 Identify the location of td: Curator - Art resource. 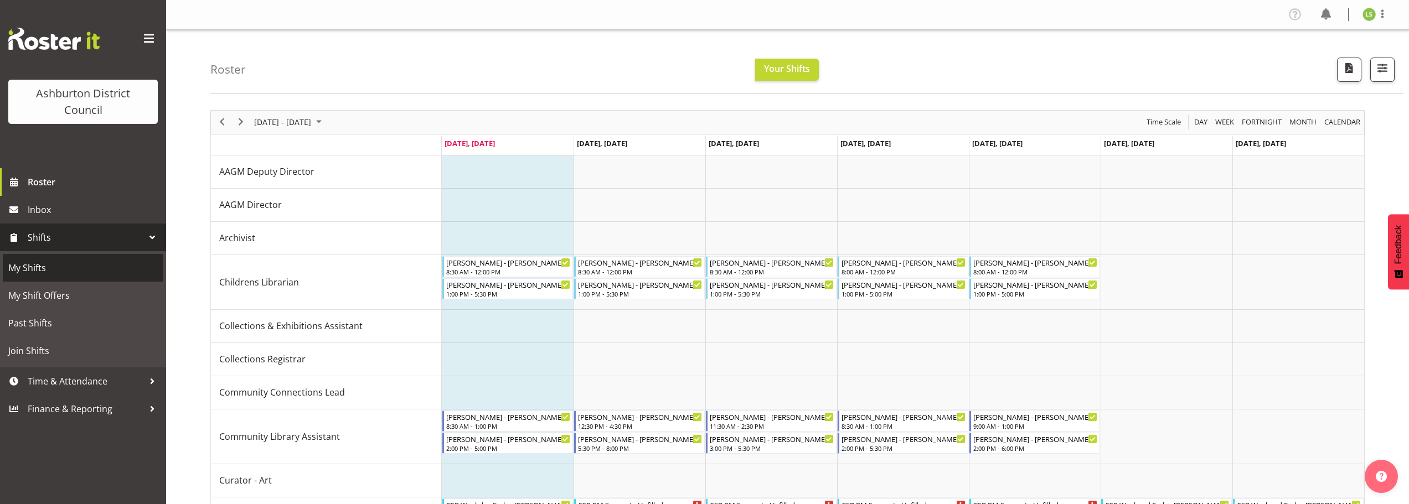
(326, 481).